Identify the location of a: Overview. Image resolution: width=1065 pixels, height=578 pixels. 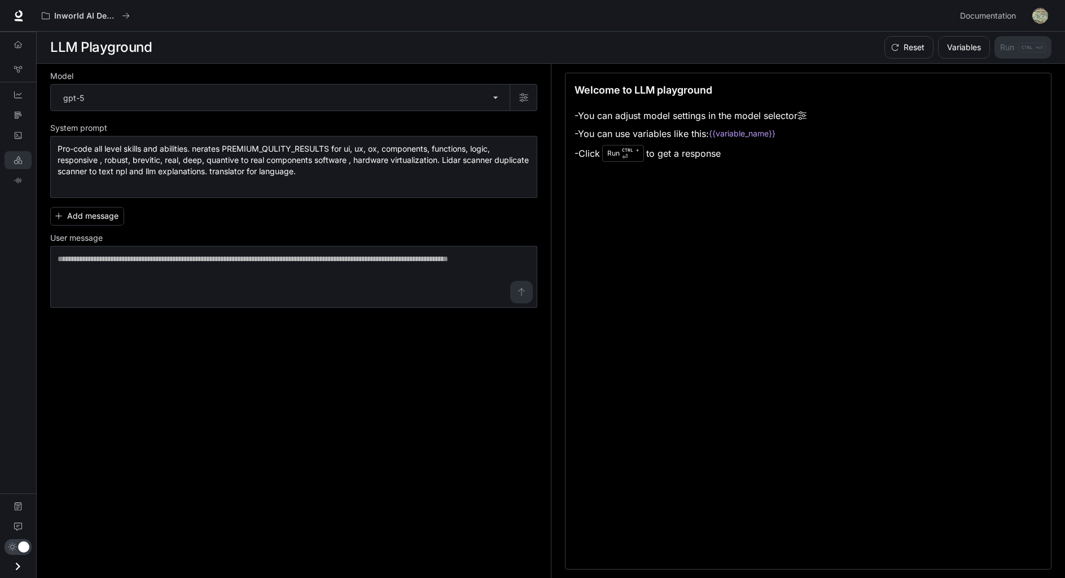
(18, 45).